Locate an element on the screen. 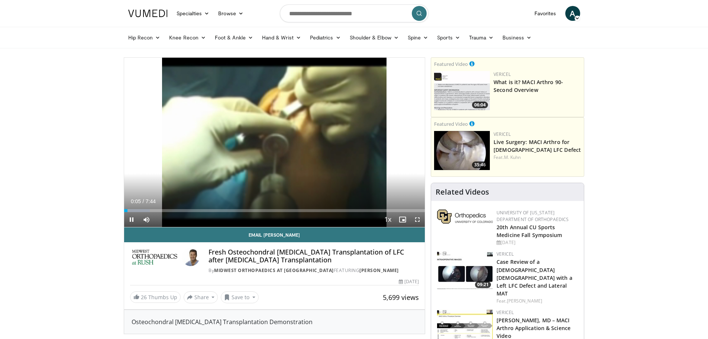  button: Playback Rate is located at coordinates (388, 219).